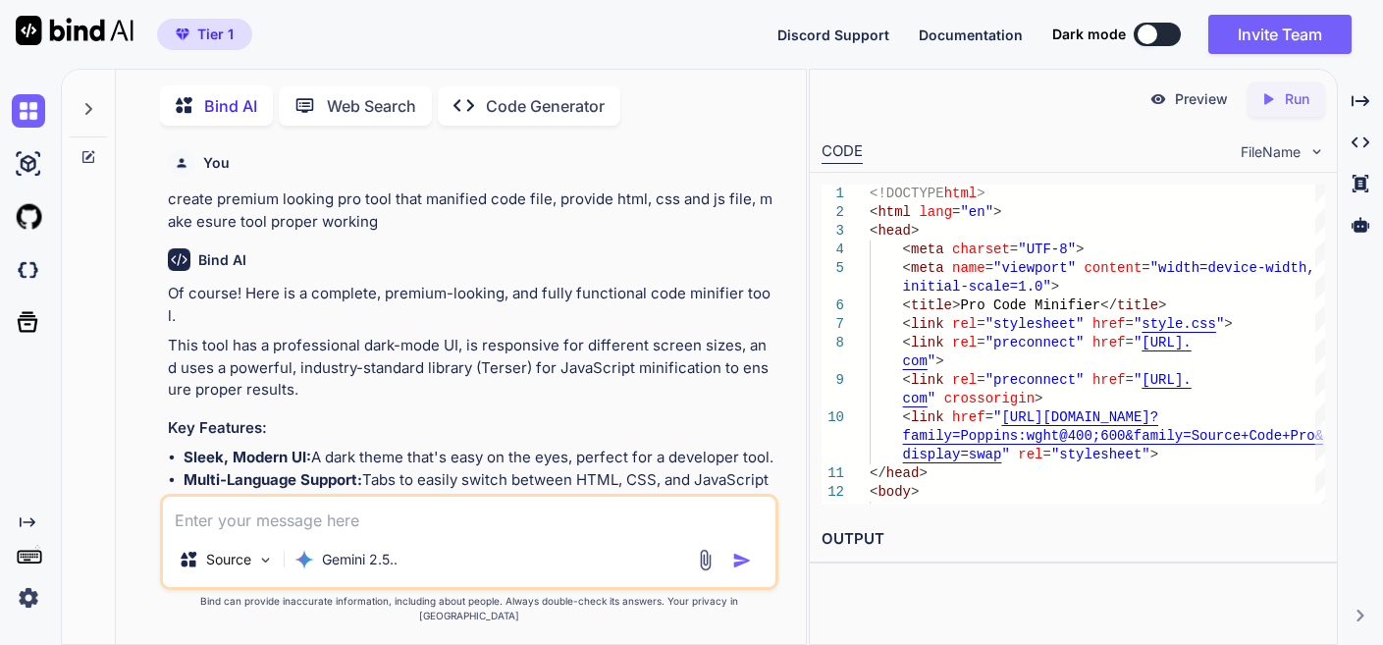 This screenshot has height=645, width=1383. Describe the element at coordinates (371, 106) in the screenshot. I see `p: Web Search` at that location.